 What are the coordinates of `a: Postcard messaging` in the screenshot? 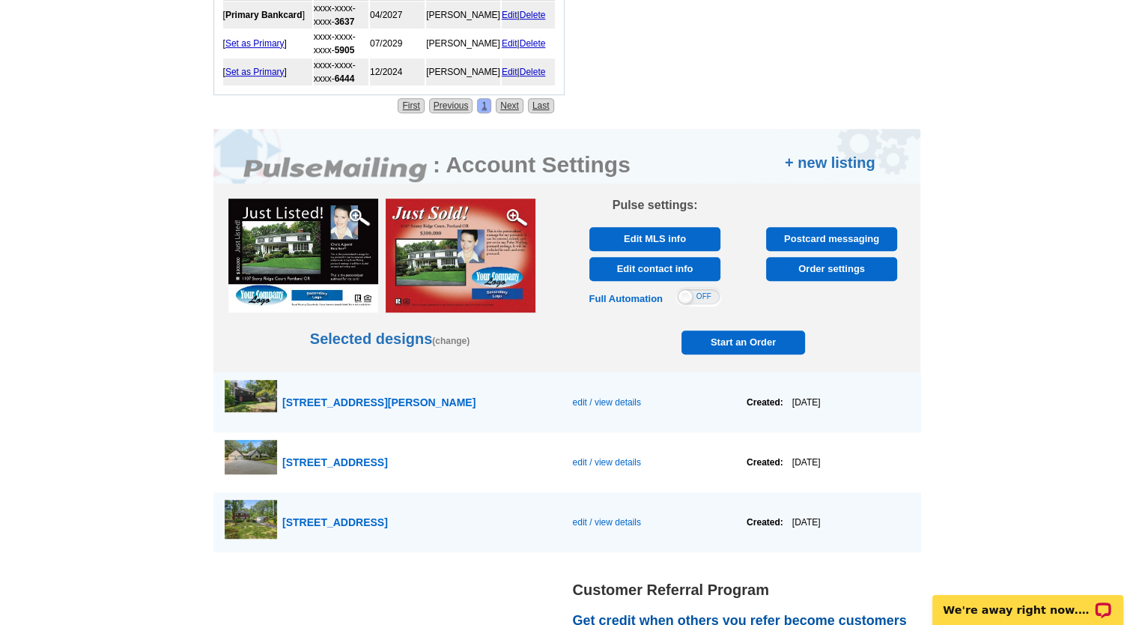 It's located at (832, 239).